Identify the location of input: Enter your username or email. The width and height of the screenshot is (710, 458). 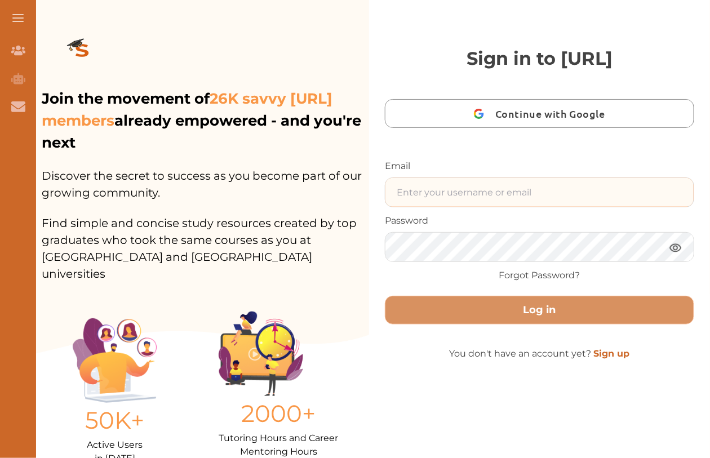
(539, 192).